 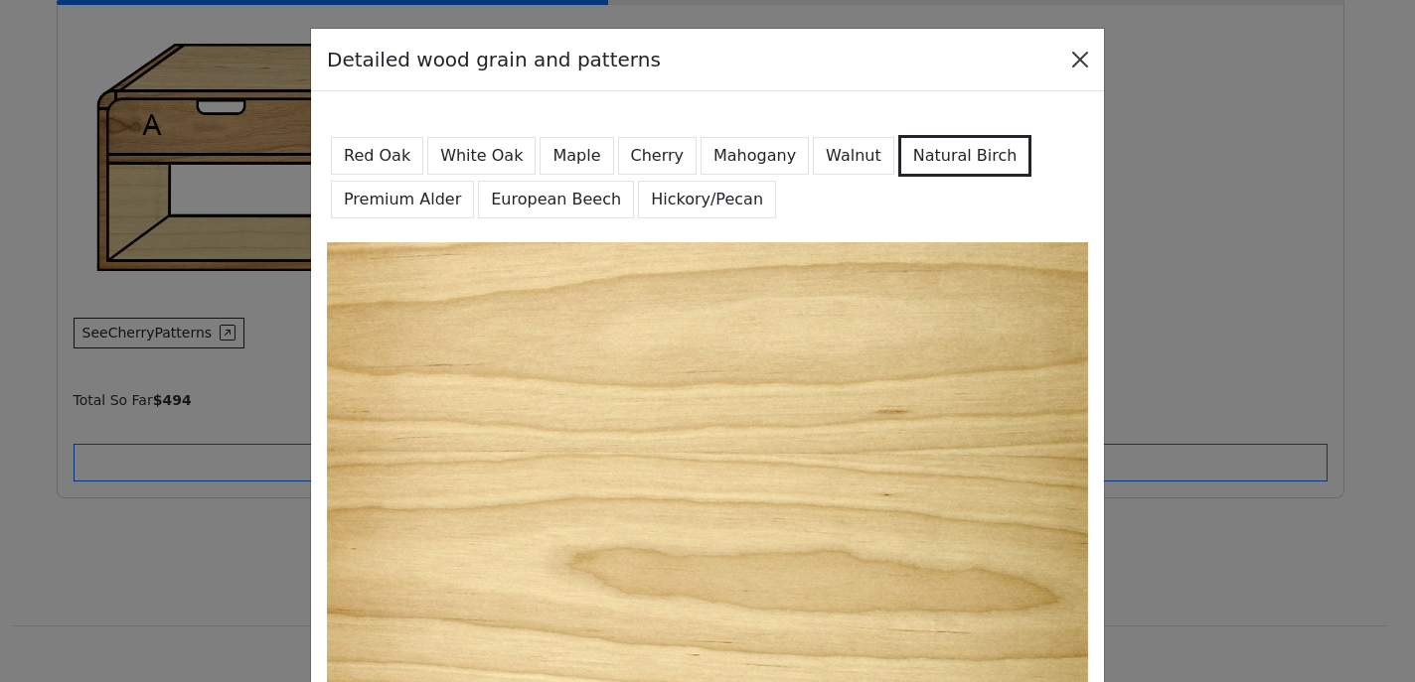 I want to click on h1: Detailed wood grain and patterns, so click(x=494, y=60).